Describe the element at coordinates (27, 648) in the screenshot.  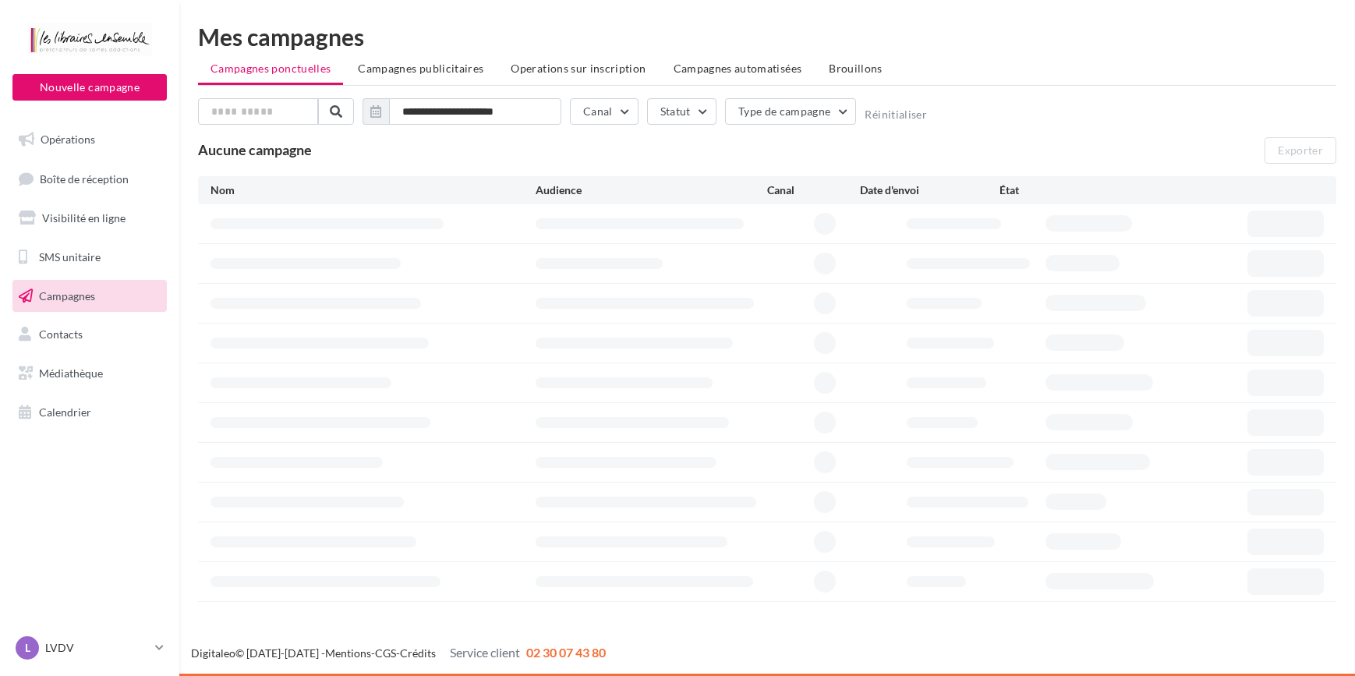
I see `span: L` at that location.